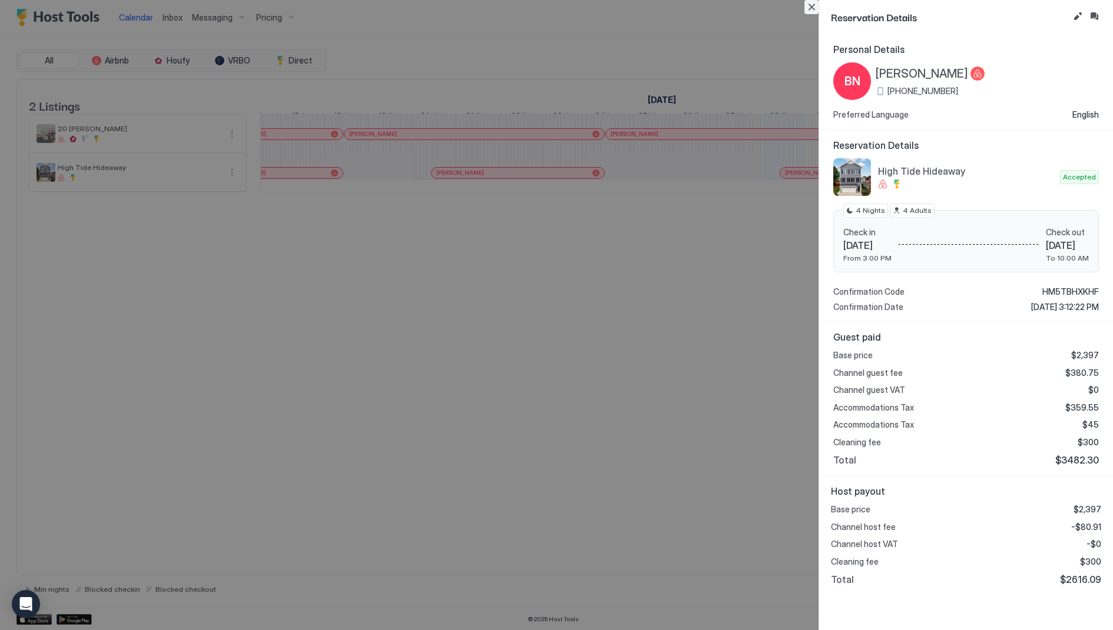 Image resolution: width=1113 pixels, height=630 pixels. I want to click on span: Channel host VAT, so click(864, 545).